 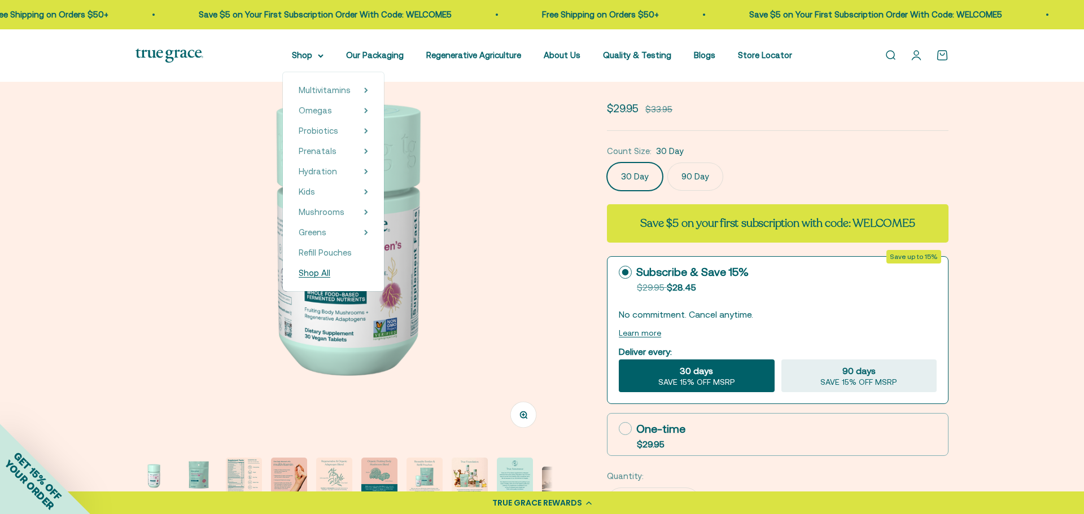 I want to click on summary: Kids, so click(x=333, y=192).